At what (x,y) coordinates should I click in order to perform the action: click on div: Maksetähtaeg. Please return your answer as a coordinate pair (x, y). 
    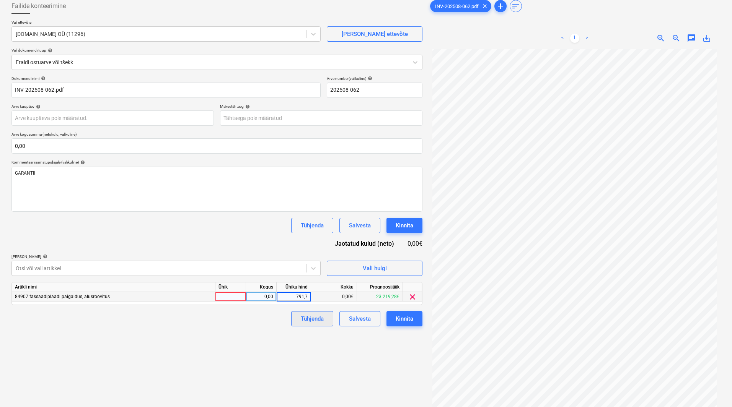
    Looking at the image, I should click on (321, 106).